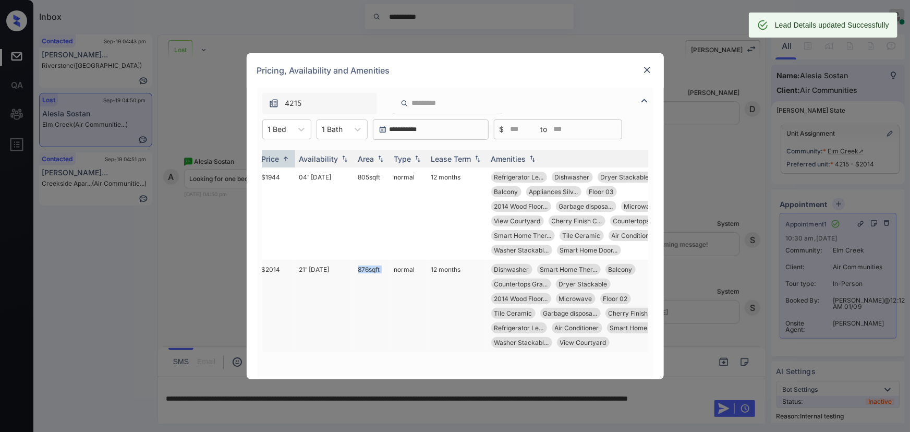 This screenshot has width=910, height=432. What do you see at coordinates (403, 159) in the screenshot?
I see `div: Type` at bounding box center [403, 159].